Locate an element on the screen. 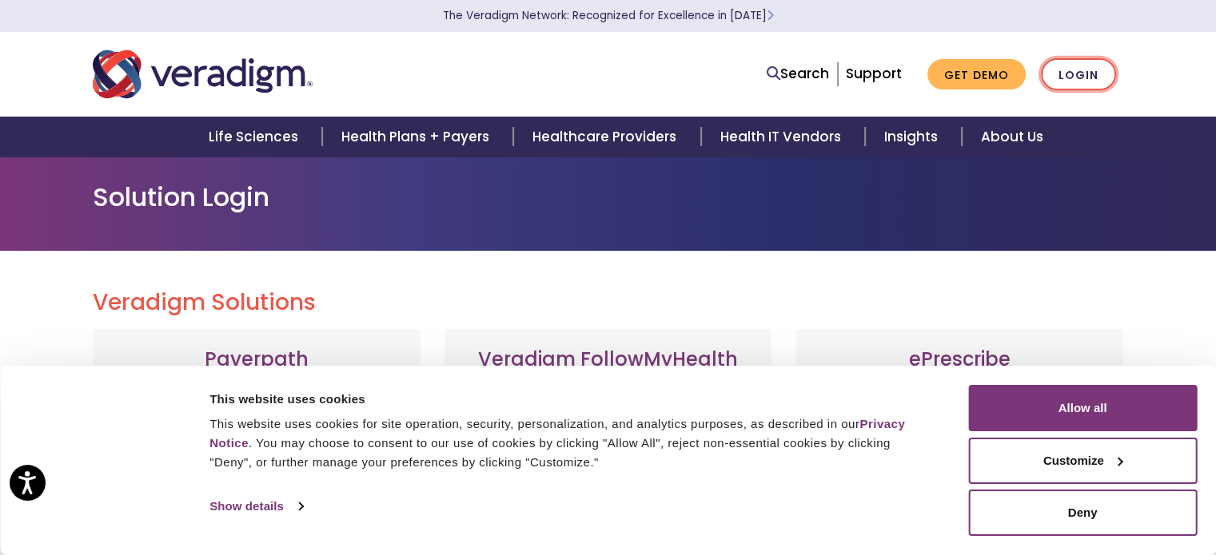 This screenshot has width=1216, height=555. a: Insights is located at coordinates (913, 137).